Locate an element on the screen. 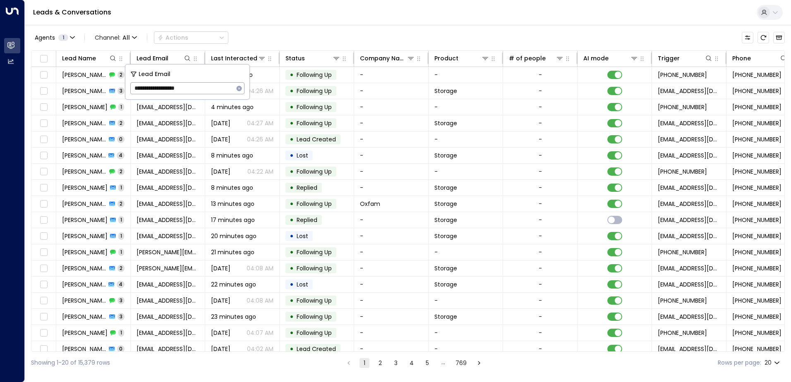 The height and width of the screenshot is (382, 791). span: Phil Sproson is located at coordinates (85, 236).